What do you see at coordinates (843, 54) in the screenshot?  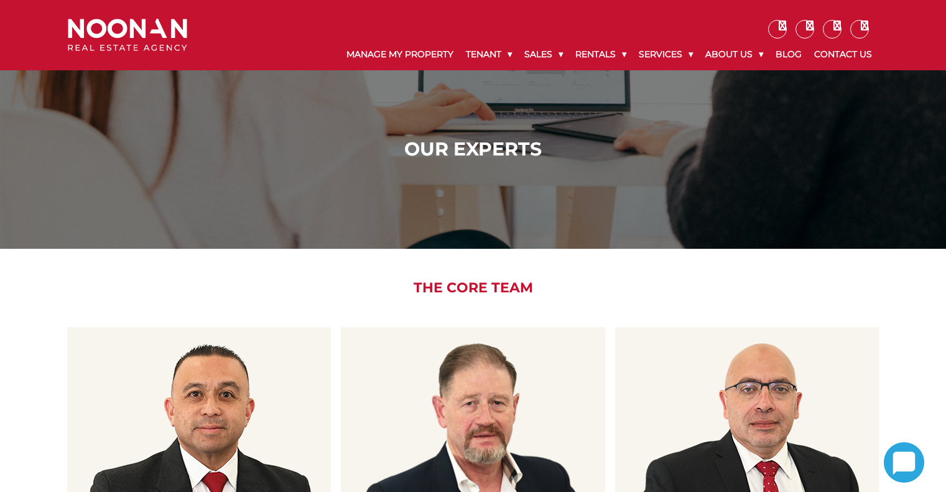 I see `a: Contact Us` at bounding box center [843, 54].